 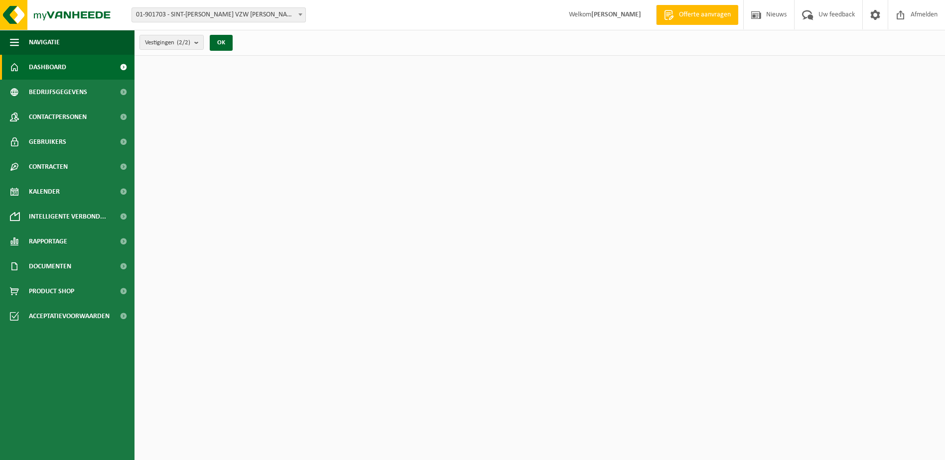 I want to click on count: (2/2), so click(x=183, y=42).